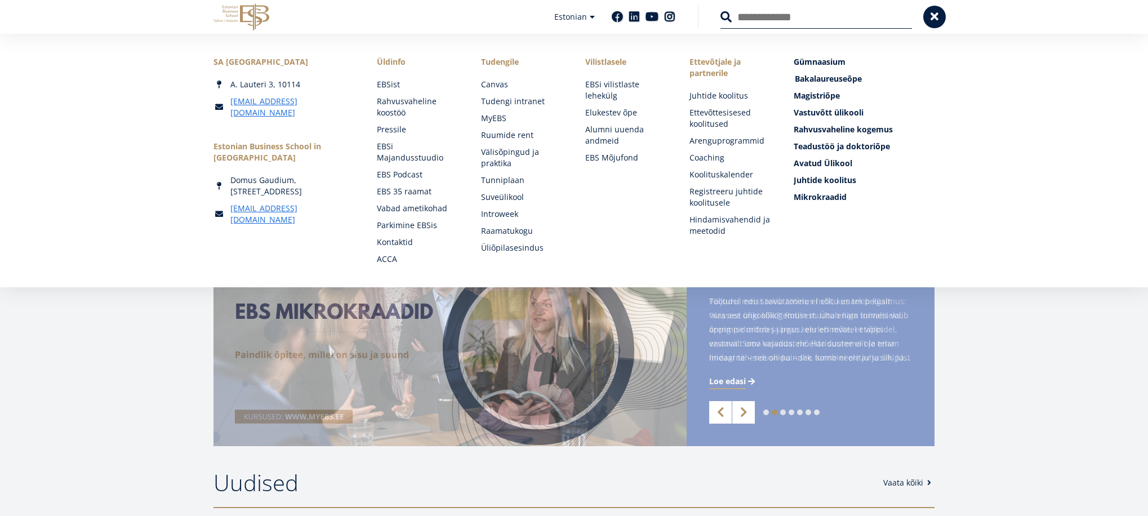  Describe the element at coordinates (730, 118) in the screenshot. I see `a: Ettevõttesisesed koolitused` at that location.